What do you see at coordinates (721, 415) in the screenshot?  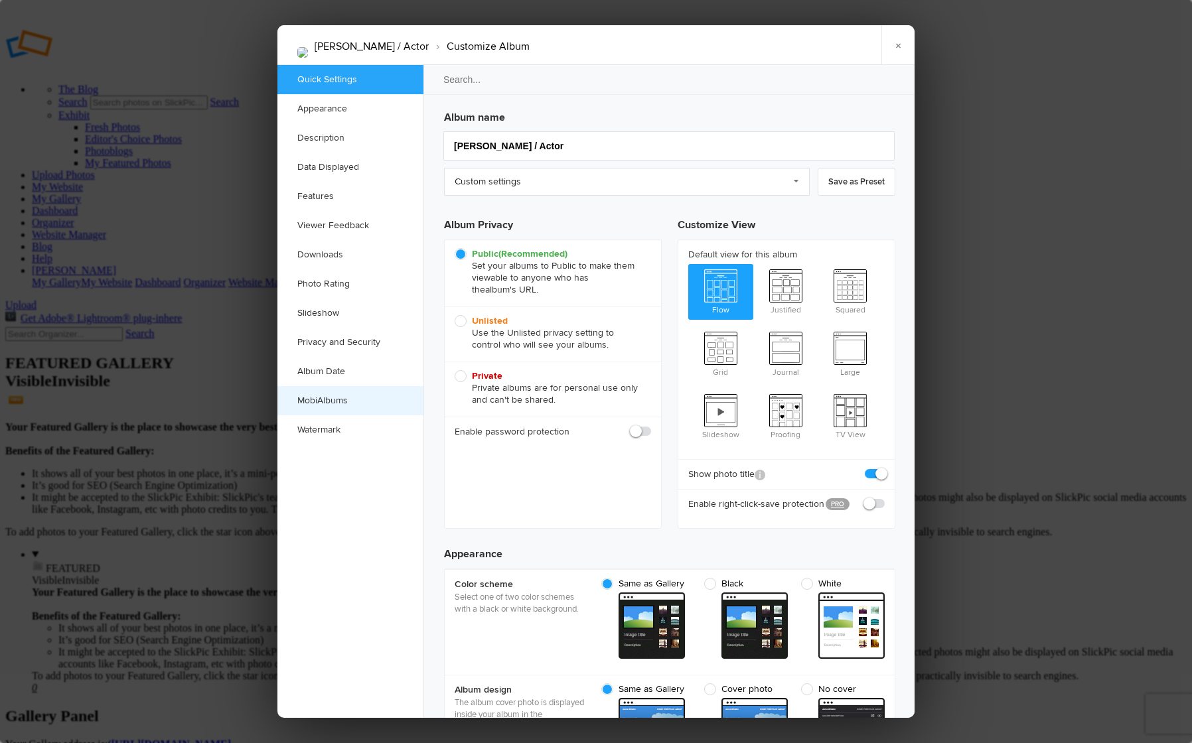 I see `span: Slideshow` at bounding box center [721, 415].